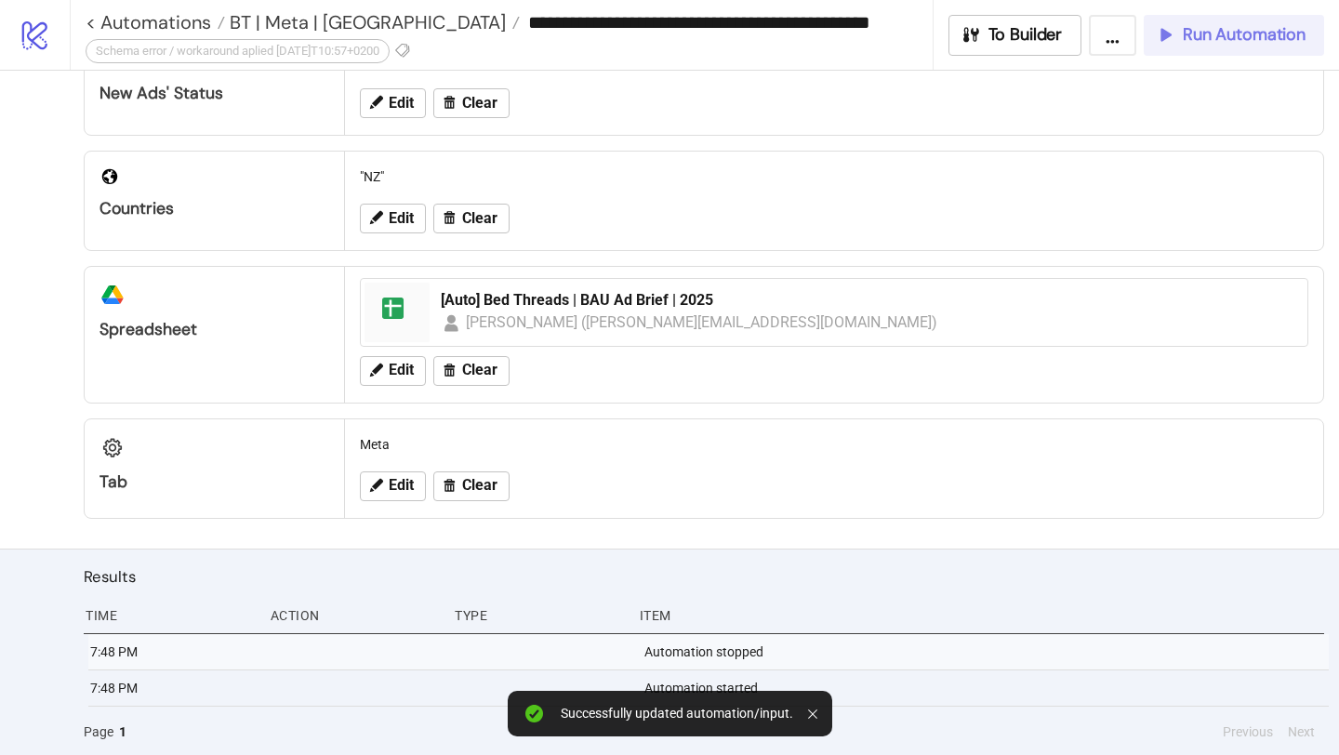 Image resolution: width=1339 pixels, height=755 pixels. I want to click on a: < Automations, so click(155, 22).